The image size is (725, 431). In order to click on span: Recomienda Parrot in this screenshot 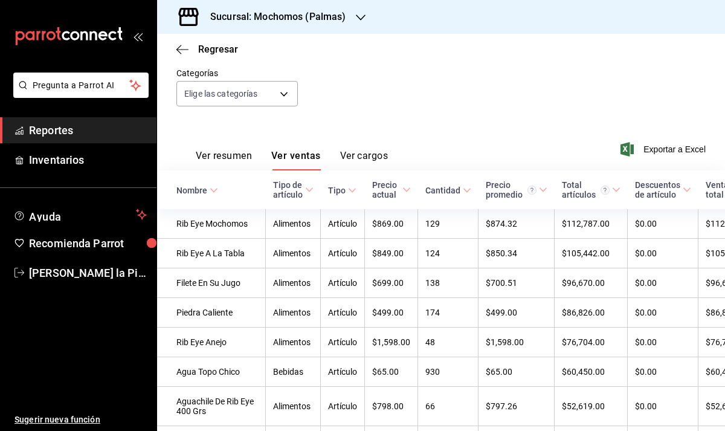, I will do `click(88, 243)`.